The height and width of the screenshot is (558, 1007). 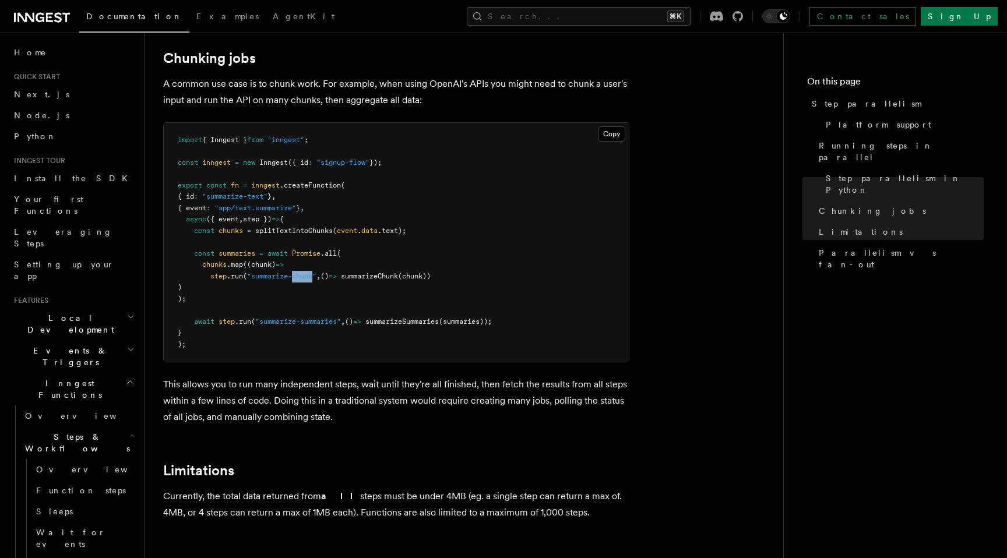 What do you see at coordinates (878, 125) in the screenshot?
I see `span: Platform support` at bounding box center [878, 125].